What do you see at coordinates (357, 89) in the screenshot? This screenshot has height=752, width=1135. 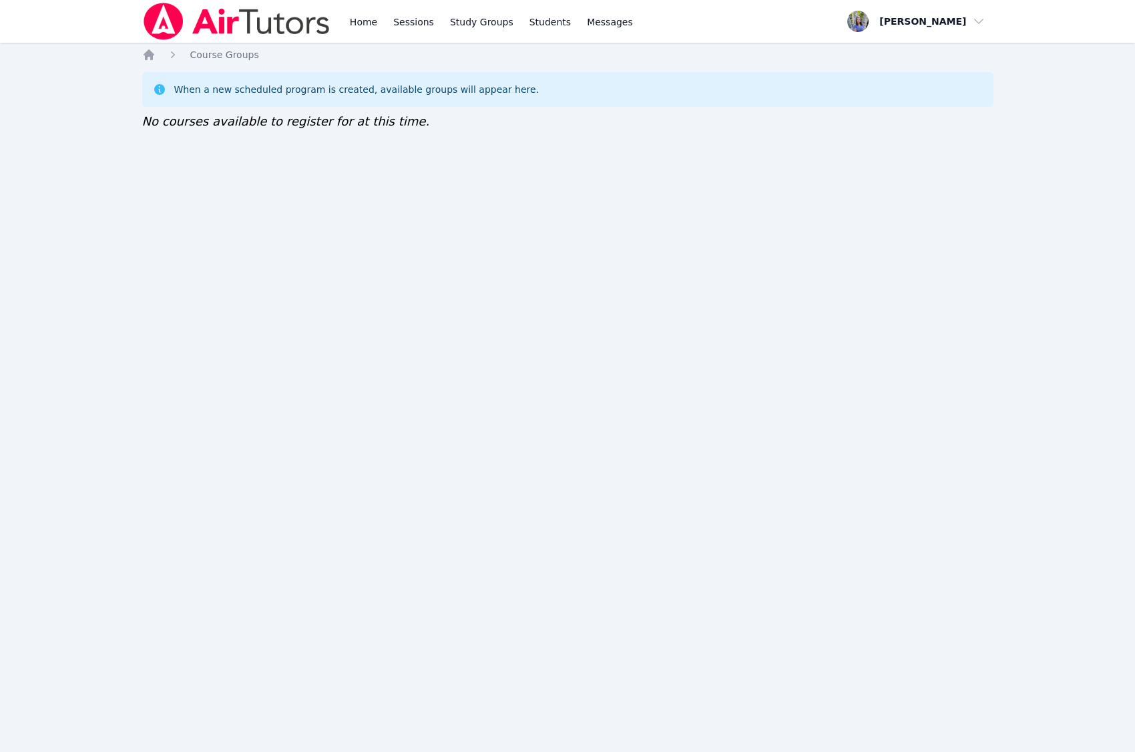 I see `div: When a new scheduled program is created, available groups will appear here.` at bounding box center [357, 89].